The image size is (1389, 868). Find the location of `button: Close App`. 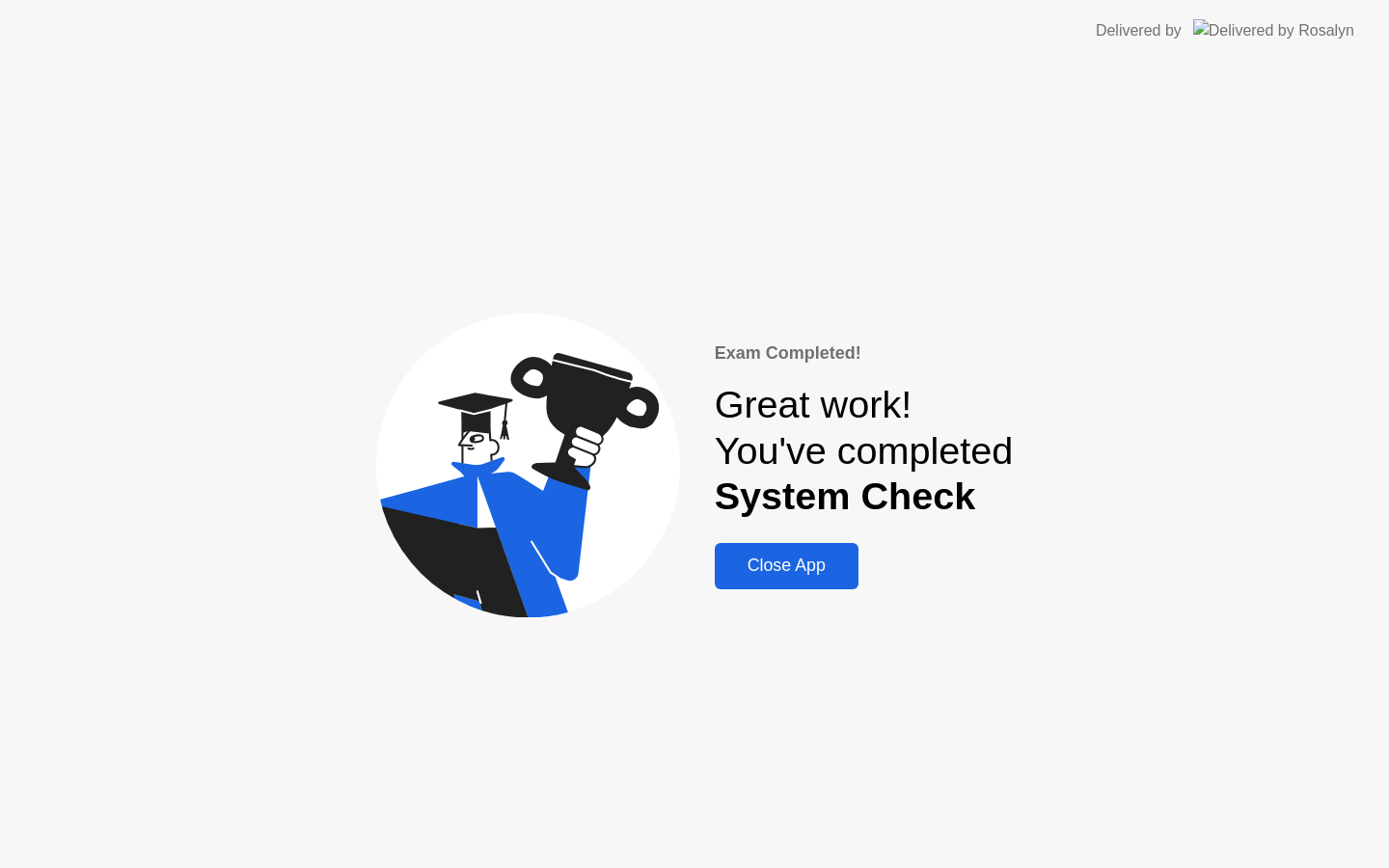

button: Close App is located at coordinates (786, 566).